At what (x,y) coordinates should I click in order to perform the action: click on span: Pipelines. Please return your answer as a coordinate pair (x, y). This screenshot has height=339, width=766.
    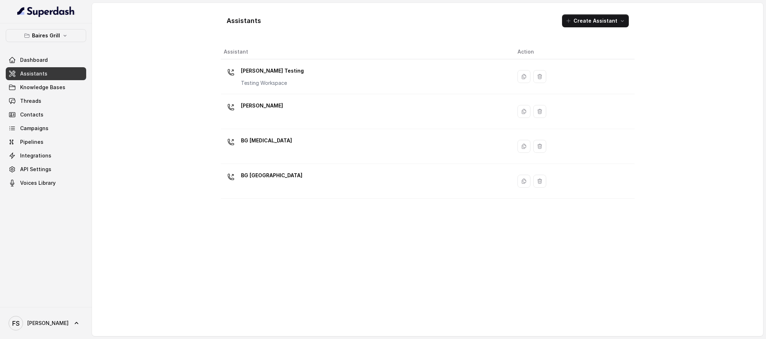
    Looking at the image, I should click on (32, 142).